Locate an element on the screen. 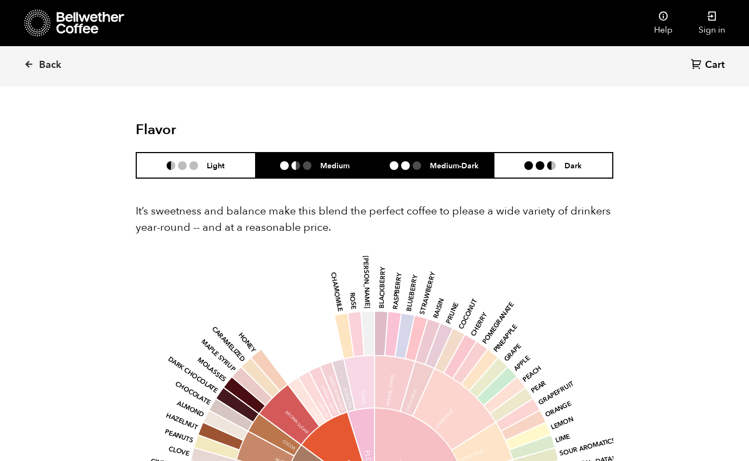 This screenshot has height=461, width=749. h6: Medium-Dark is located at coordinates (454, 165).